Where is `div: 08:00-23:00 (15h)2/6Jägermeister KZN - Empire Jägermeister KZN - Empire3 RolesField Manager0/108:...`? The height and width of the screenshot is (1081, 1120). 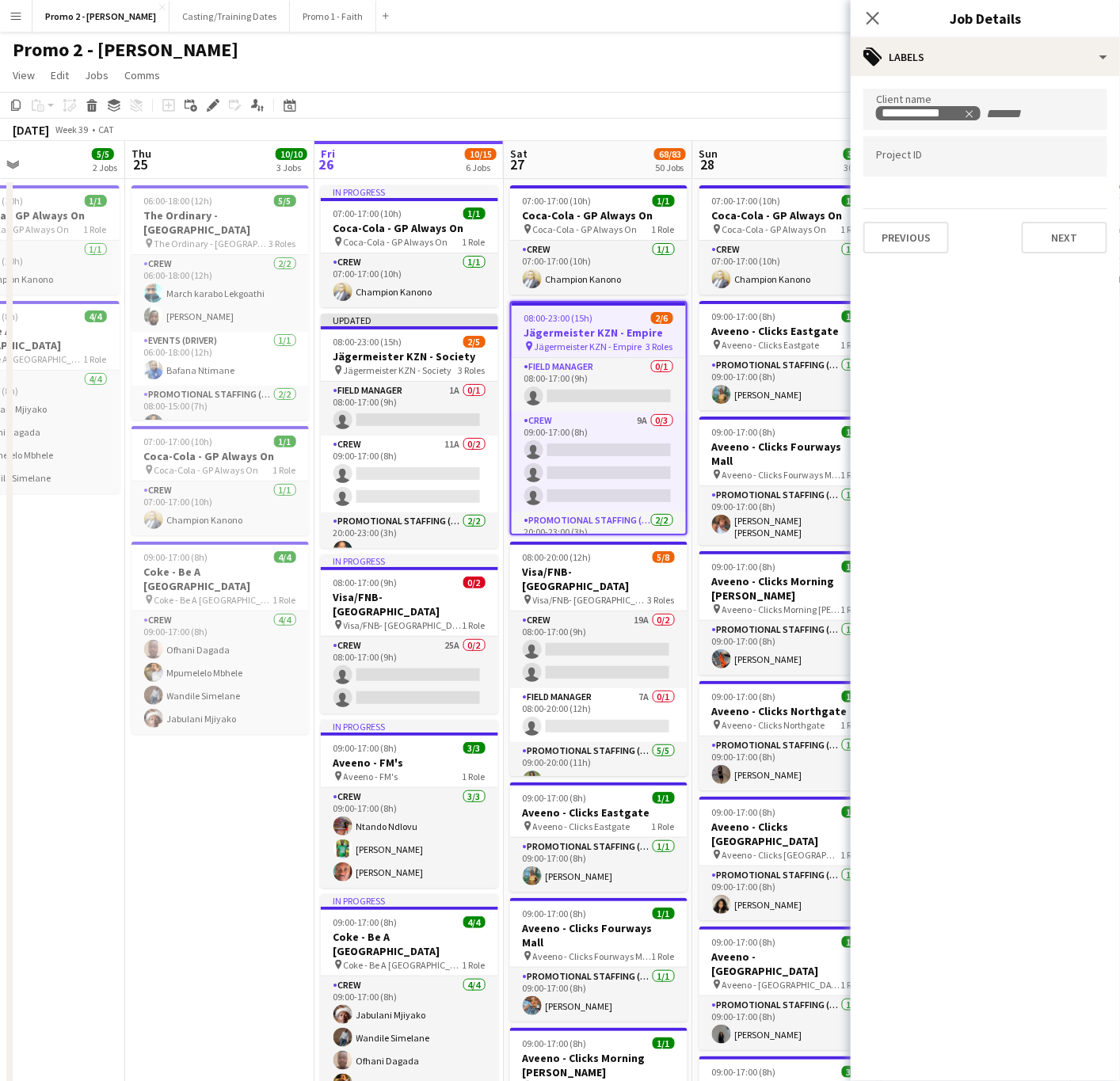 div: 08:00-23:00 (15h)2/6Jägermeister KZN - Empire Jägermeister KZN - Empire3 RolesField Manager0/108:... is located at coordinates (599, 418).